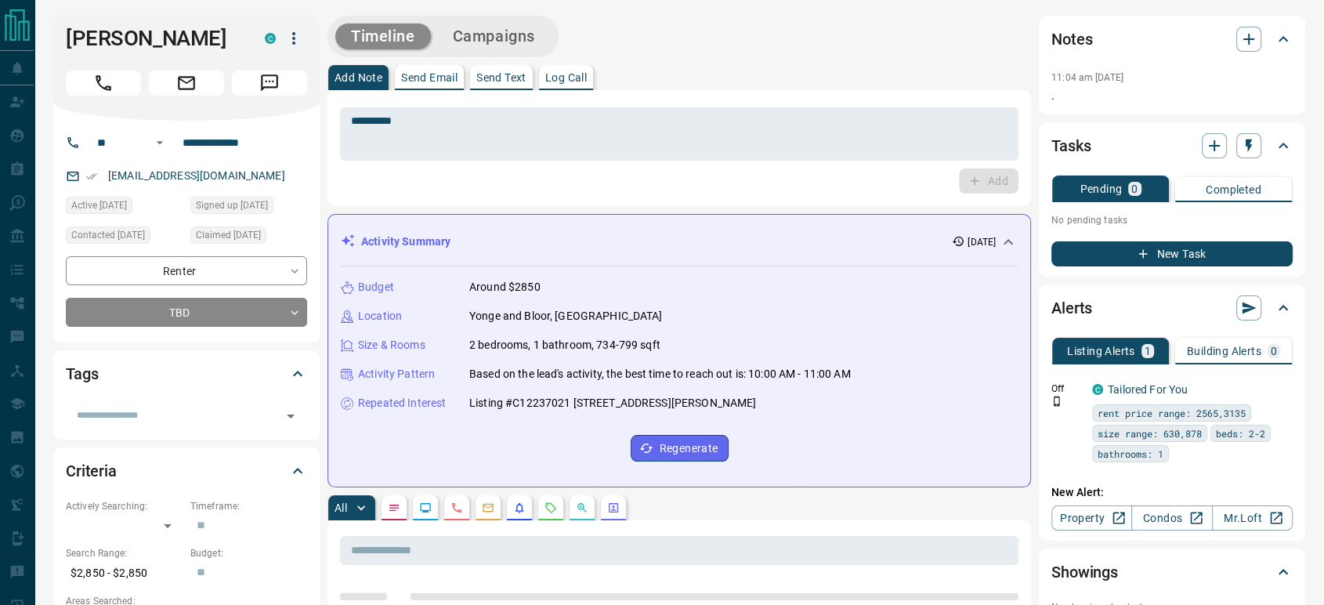  Describe the element at coordinates (1172, 220) in the screenshot. I see `p: No pending tasks` at that location.